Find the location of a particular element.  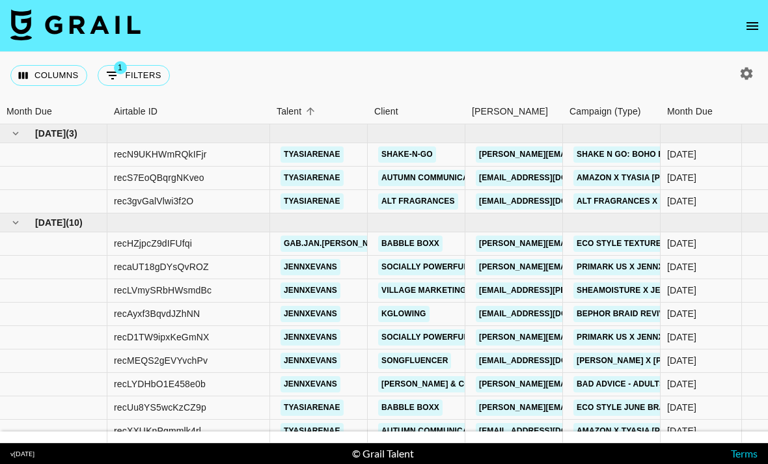

img: Grail Talent is located at coordinates (76, 25).